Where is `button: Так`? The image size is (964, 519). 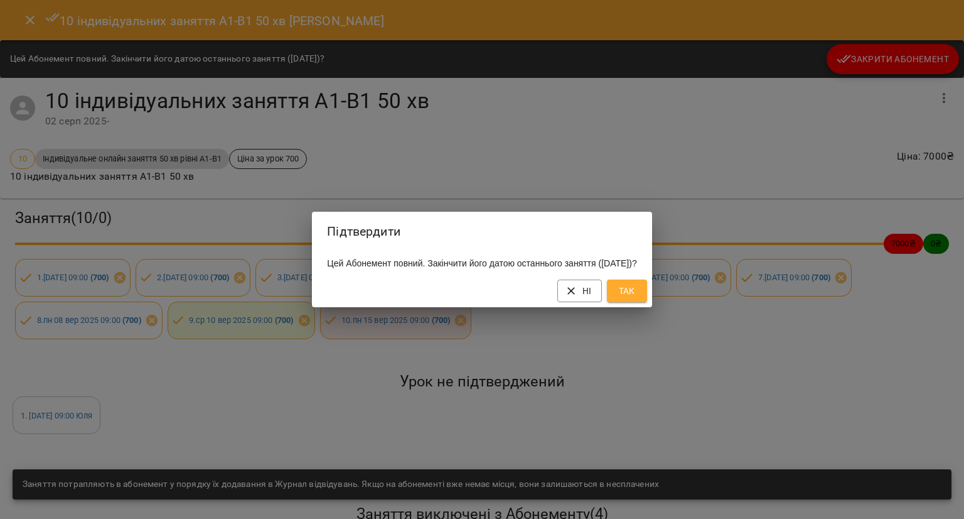
button: Так is located at coordinates (627, 291).